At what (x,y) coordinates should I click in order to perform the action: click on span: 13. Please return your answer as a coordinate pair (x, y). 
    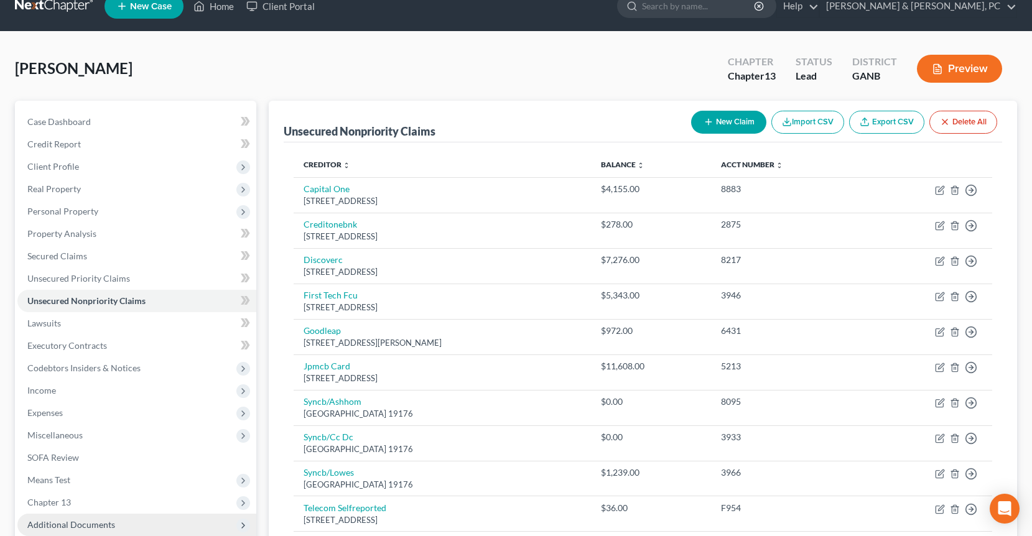
    Looking at the image, I should click on (770, 75).